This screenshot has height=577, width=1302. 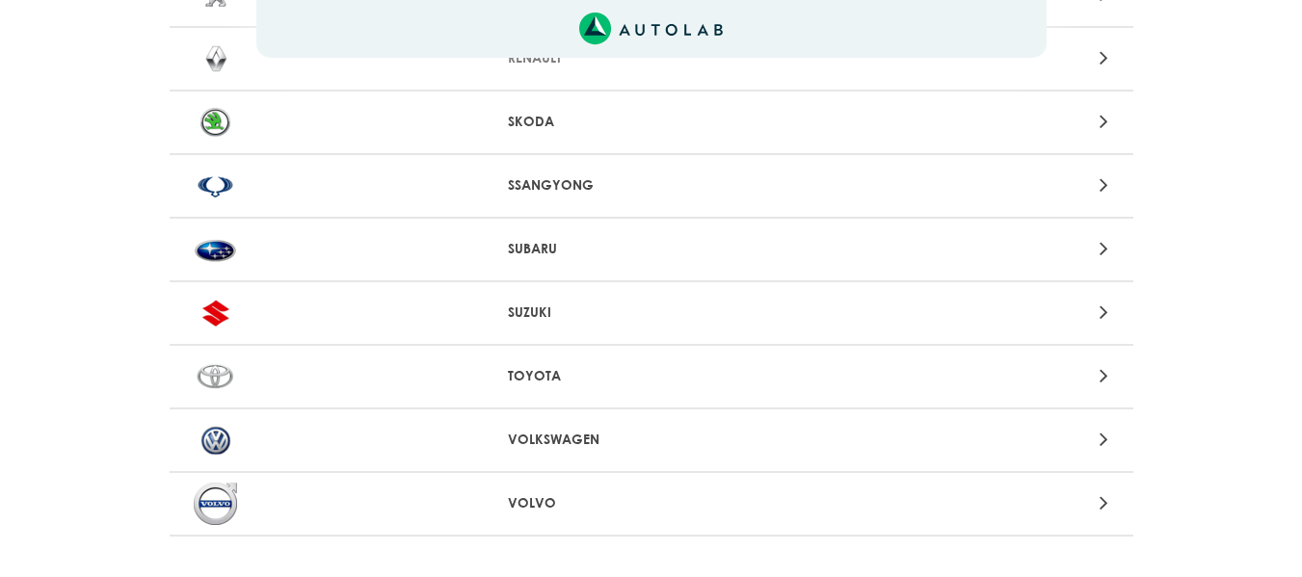 I want to click on p: SSANGYONG, so click(x=651, y=185).